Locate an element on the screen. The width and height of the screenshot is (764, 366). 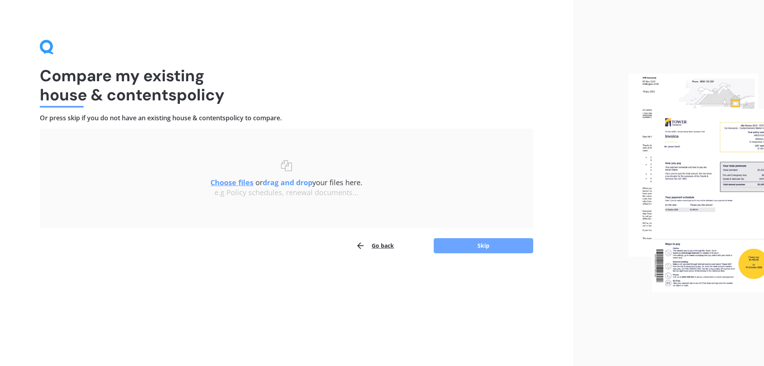
span: or your files here. is located at coordinates (287, 182).